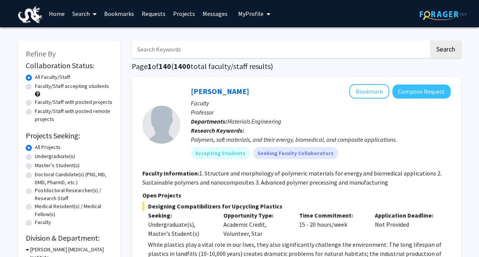 This screenshot has height=257, width=479. Describe the element at coordinates (218, 130) in the screenshot. I see `b: Research Keywords:` at that location.